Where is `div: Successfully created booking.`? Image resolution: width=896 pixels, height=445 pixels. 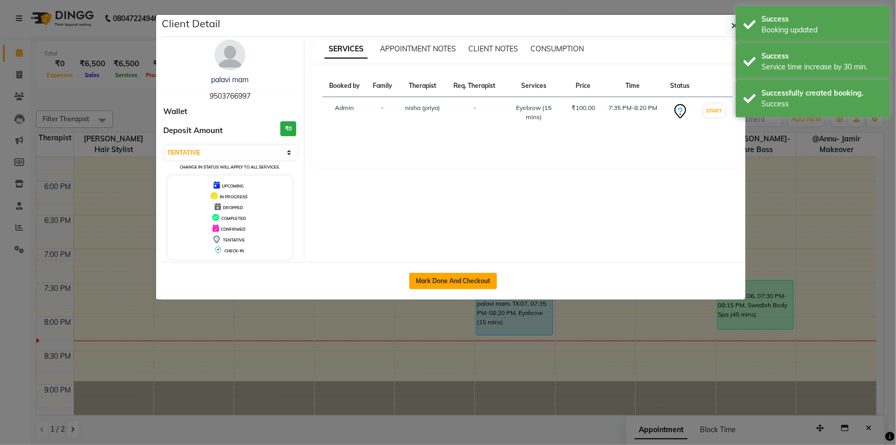 div: Successfully created booking. is located at coordinates (821, 93).